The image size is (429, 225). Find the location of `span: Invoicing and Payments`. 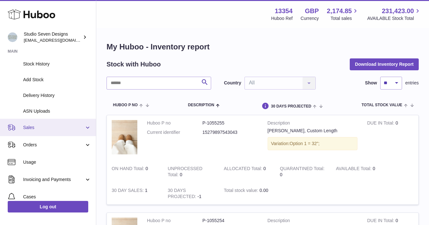

span: Invoicing and Payments is located at coordinates (54, 179).